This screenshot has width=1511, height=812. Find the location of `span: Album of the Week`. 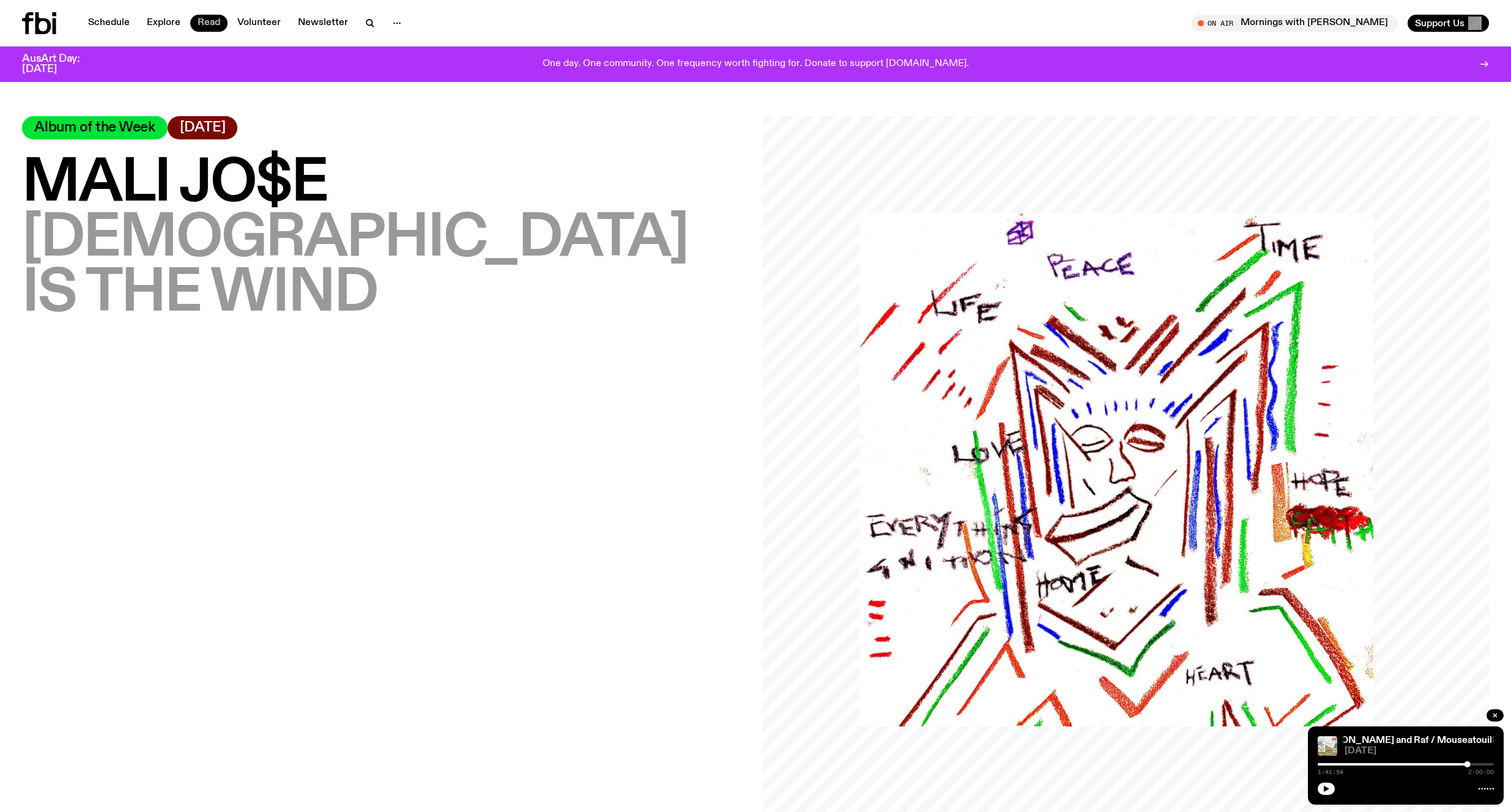

span: Album of the Week is located at coordinates (95, 128).